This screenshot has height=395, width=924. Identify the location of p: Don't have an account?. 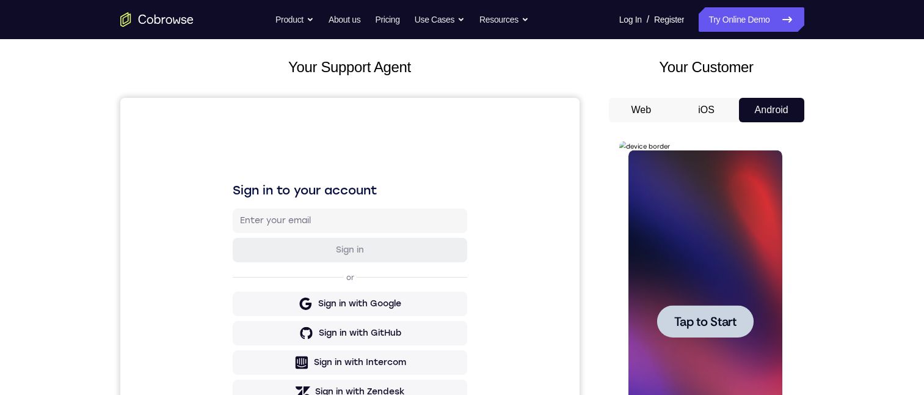
(230, 321).